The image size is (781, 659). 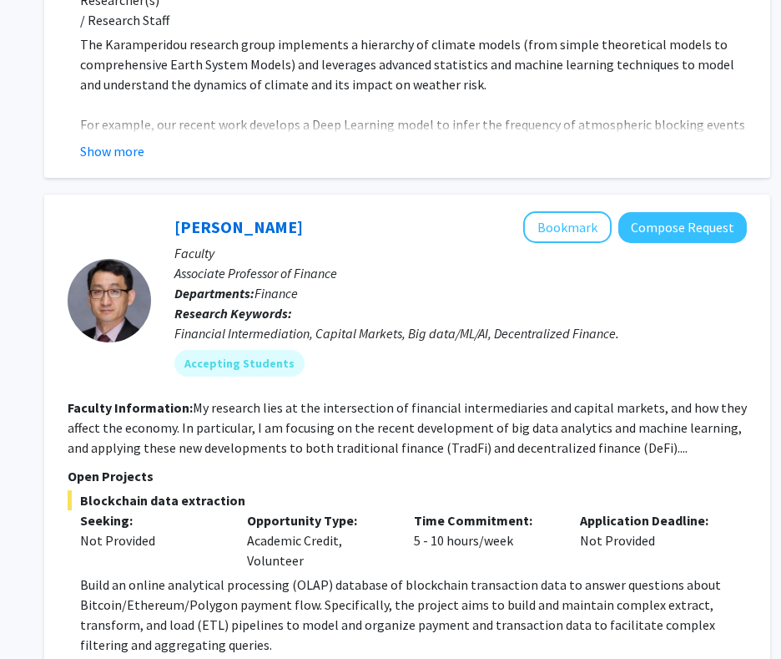 What do you see at coordinates (485, 540) in the screenshot?
I see `div: 5 - 10 hours/week` at bounding box center [485, 540].